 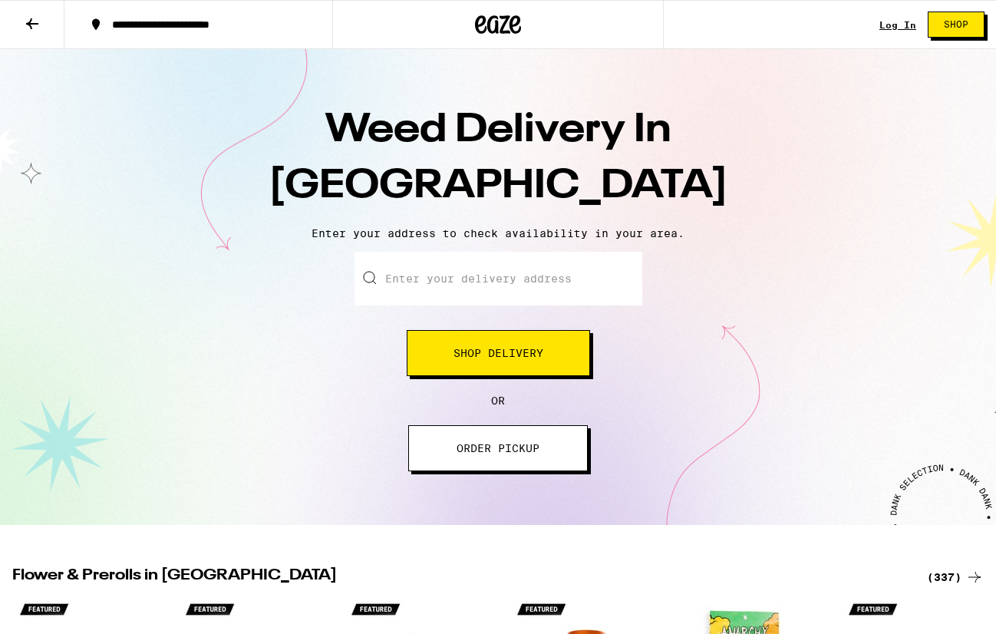 I want to click on input: Enter your delivery address, so click(x=498, y=279).